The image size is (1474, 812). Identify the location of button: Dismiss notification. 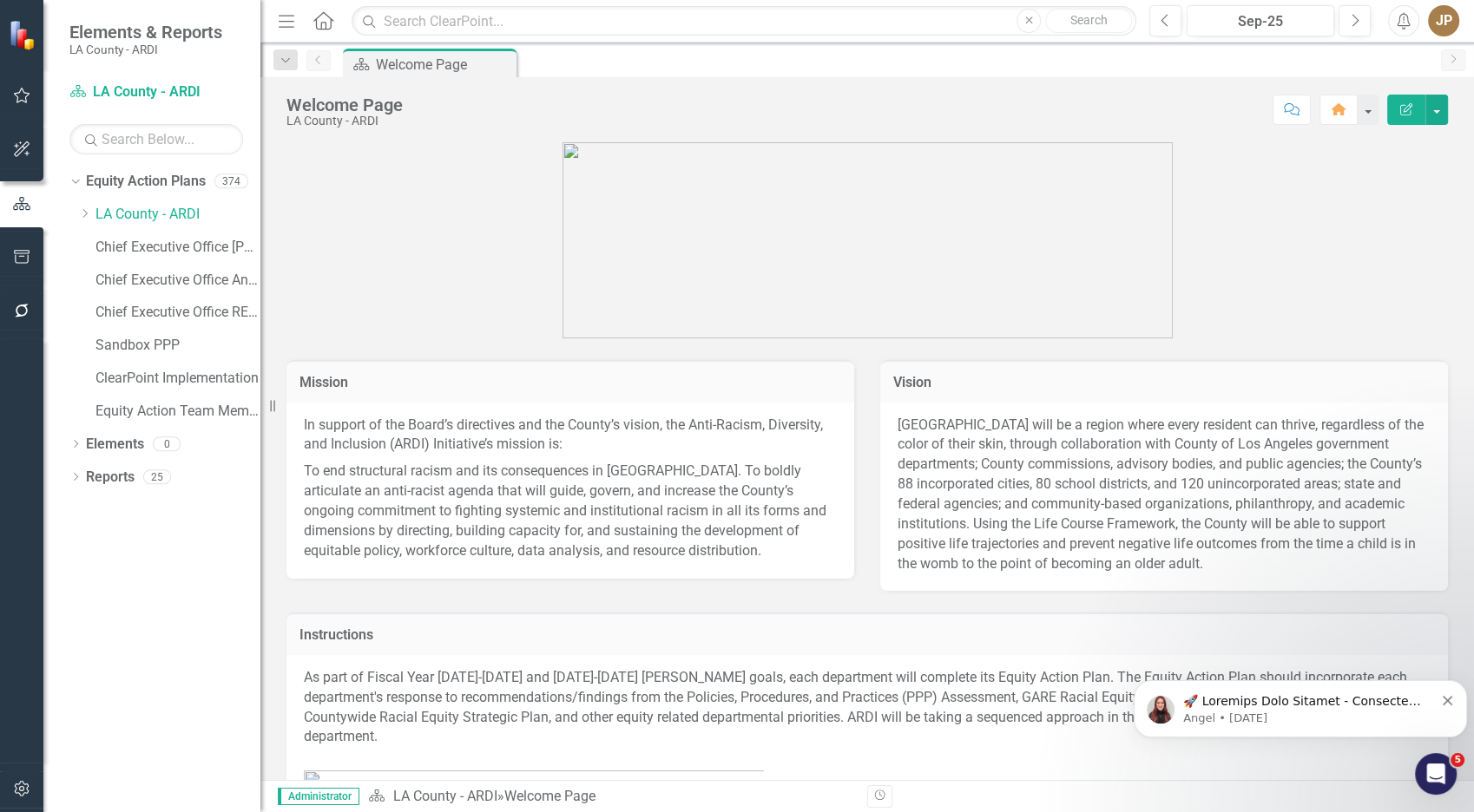
(321, 55).